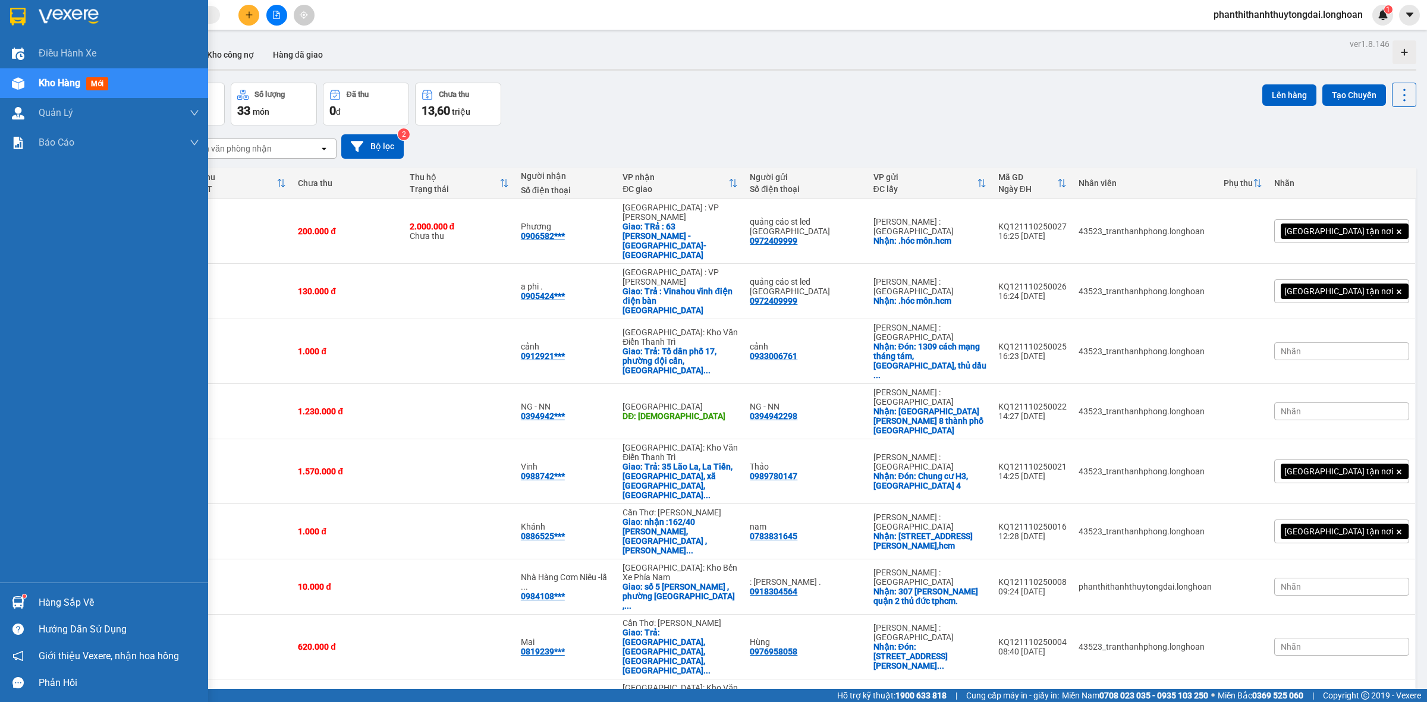 The width and height of the screenshot is (1427, 702). What do you see at coordinates (774, 241) in the screenshot?
I see `div: 0972409999` at bounding box center [774, 241].